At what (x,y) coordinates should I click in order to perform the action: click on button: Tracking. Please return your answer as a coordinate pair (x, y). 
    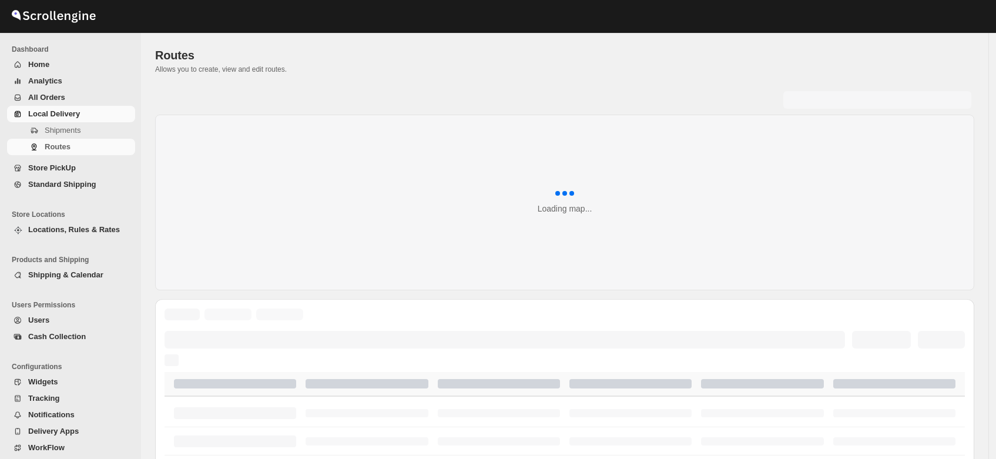
    Looking at the image, I should click on (71, 398).